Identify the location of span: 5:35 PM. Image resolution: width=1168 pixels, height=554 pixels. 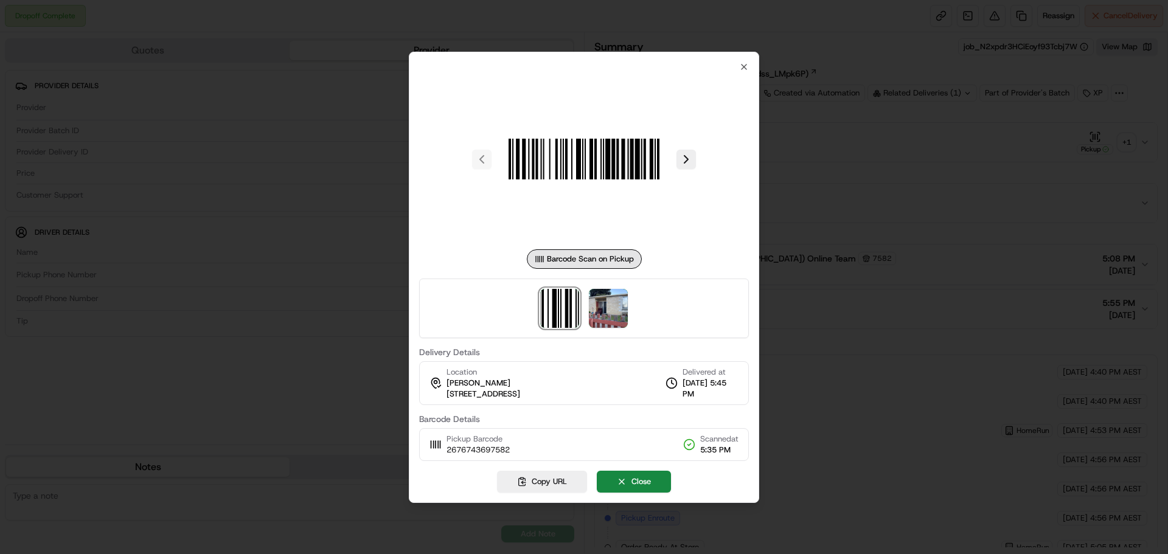
(719, 450).